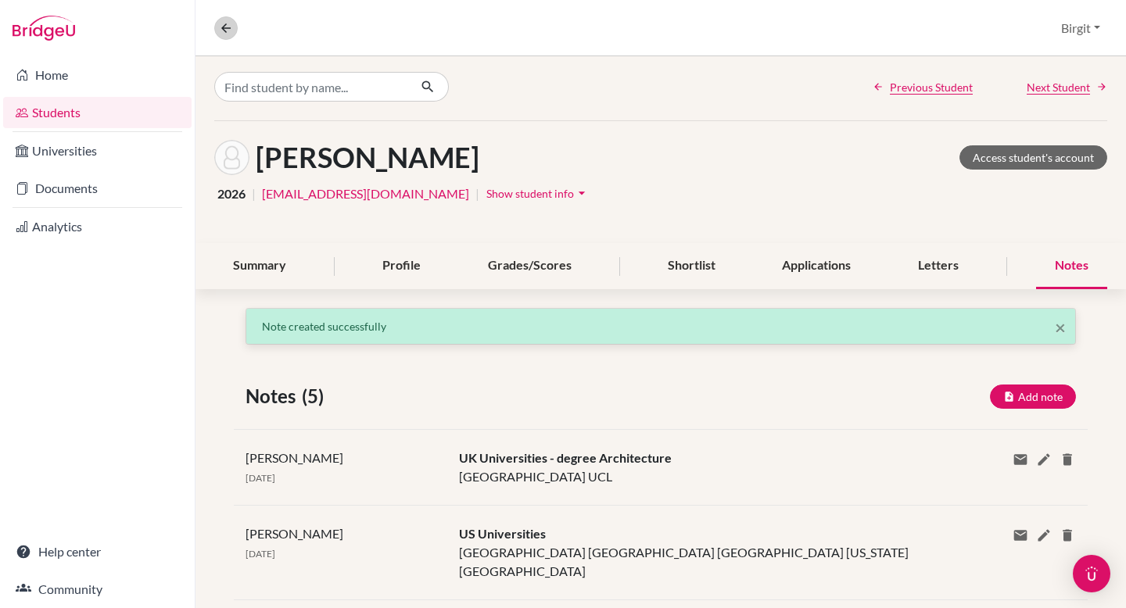 The width and height of the screenshot is (1126, 608). I want to click on span: Previous Student, so click(931, 87).